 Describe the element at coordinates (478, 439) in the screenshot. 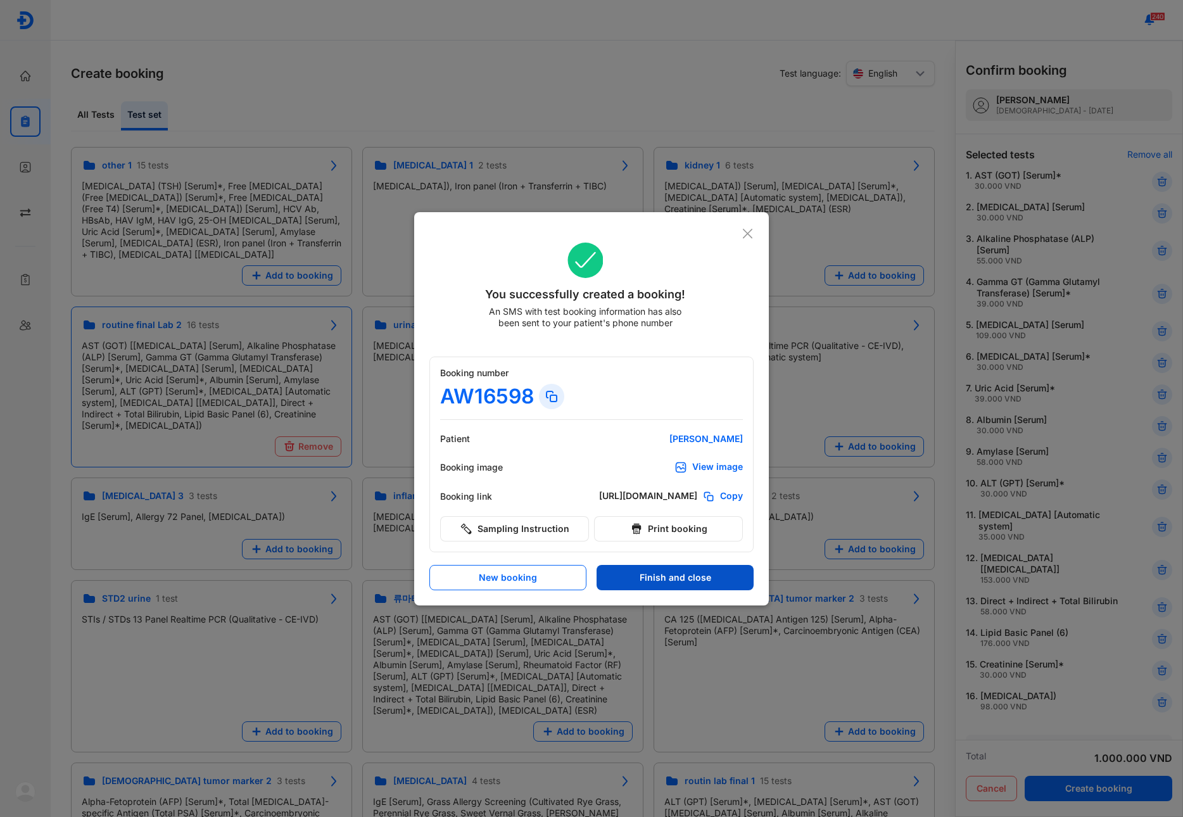

I see `div: Patient` at that location.